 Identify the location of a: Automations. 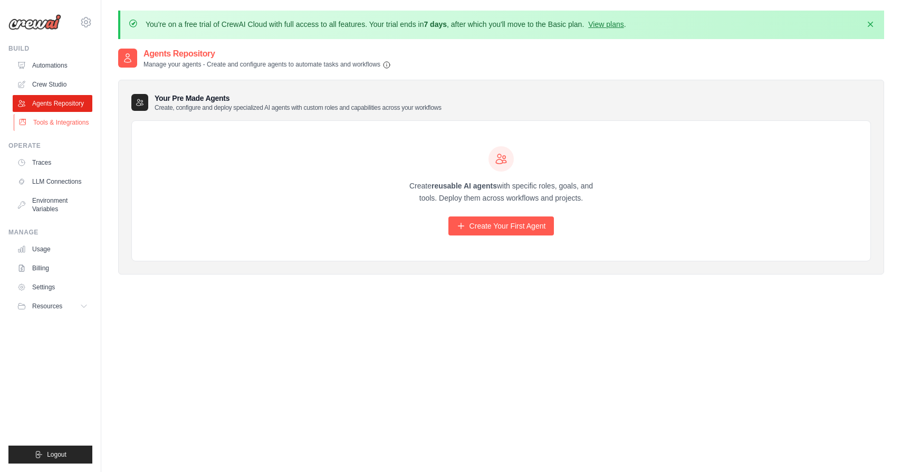
(52, 65).